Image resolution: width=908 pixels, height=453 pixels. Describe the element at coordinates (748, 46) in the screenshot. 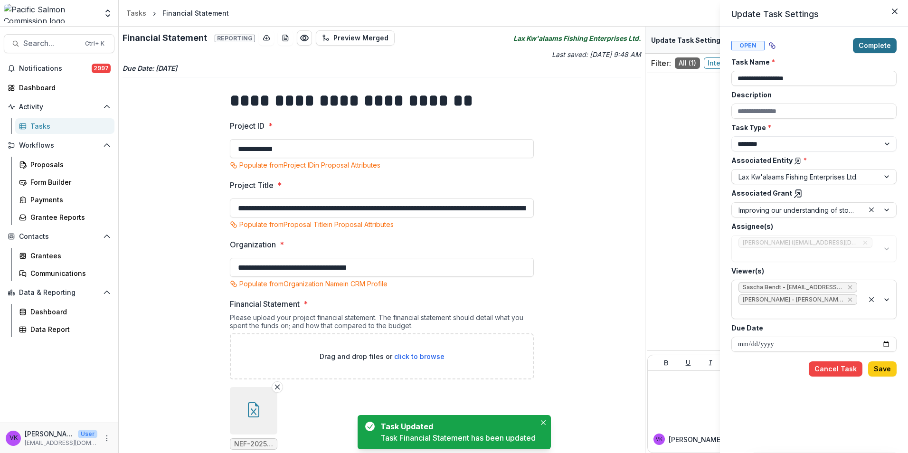

I see `span: Open` at that location.